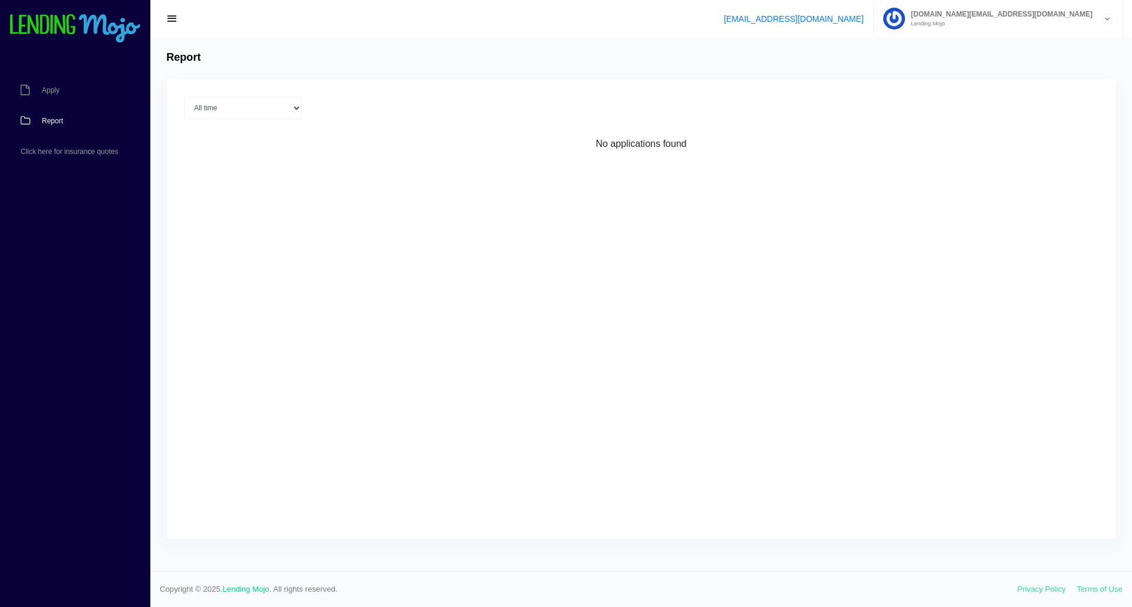 The height and width of the screenshot is (607, 1132). Describe the element at coordinates (589, 589) in the screenshot. I see `span: Copyright © 2025. . All rights reserved.` at that location.